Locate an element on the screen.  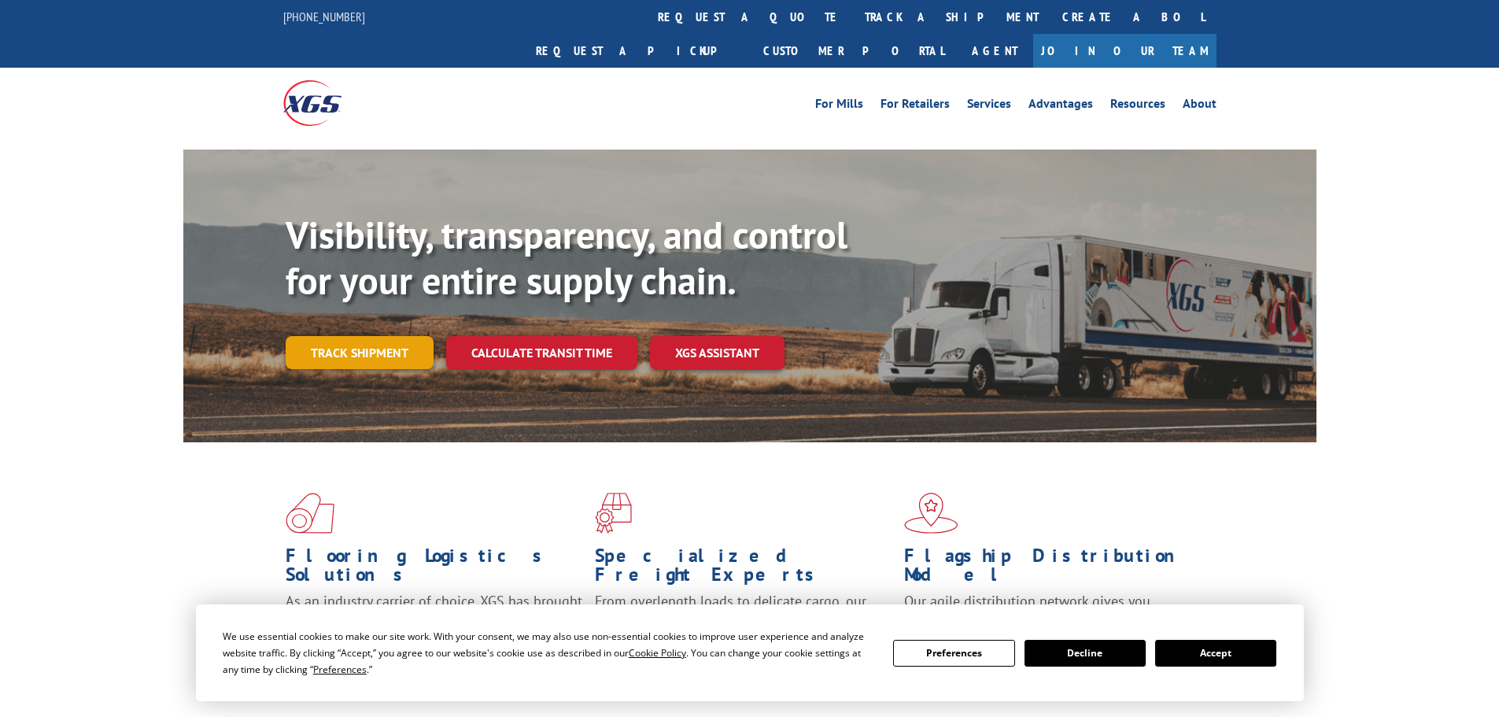
img: xgs-icon-total-supply-chain-intelligence-red is located at coordinates (310, 513).